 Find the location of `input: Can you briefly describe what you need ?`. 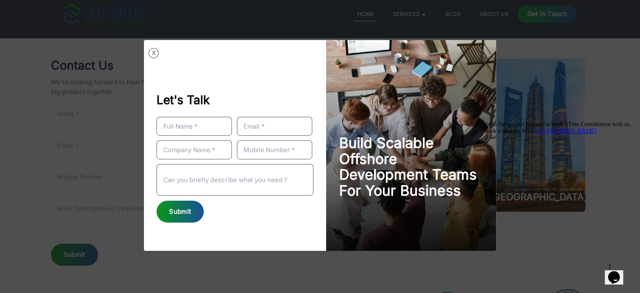

input: Can you briefly describe what you need ? is located at coordinates (235, 179).